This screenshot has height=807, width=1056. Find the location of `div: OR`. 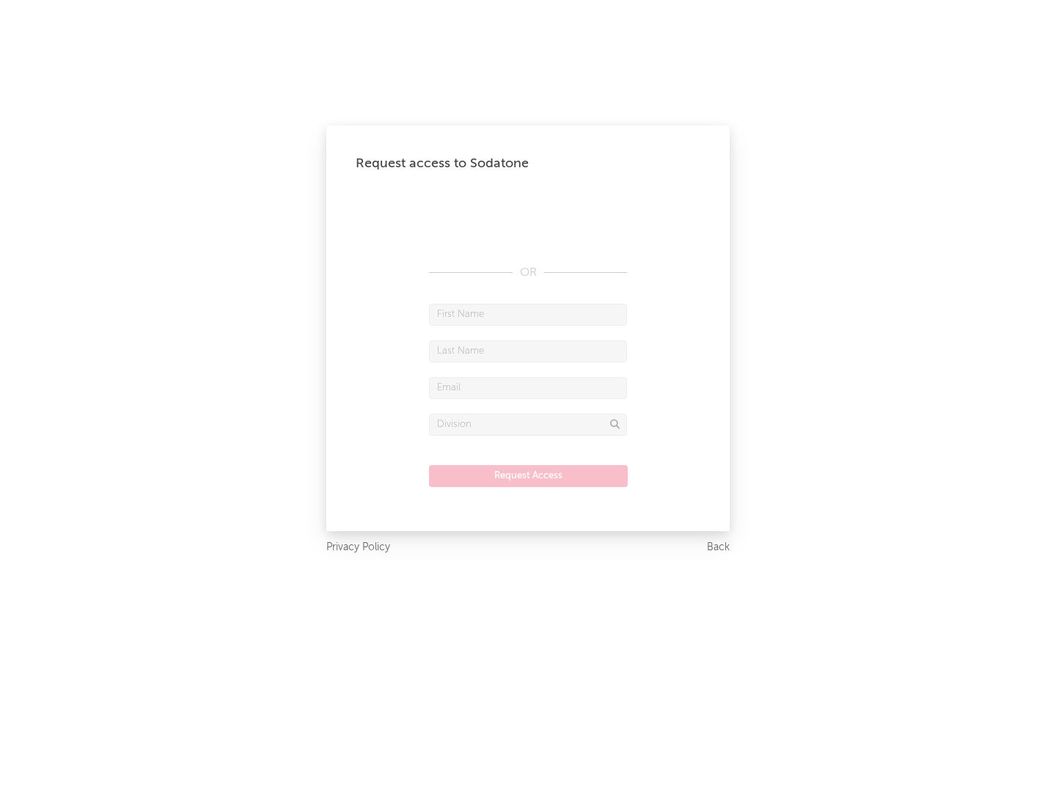

div: OR is located at coordinates (528, 273).